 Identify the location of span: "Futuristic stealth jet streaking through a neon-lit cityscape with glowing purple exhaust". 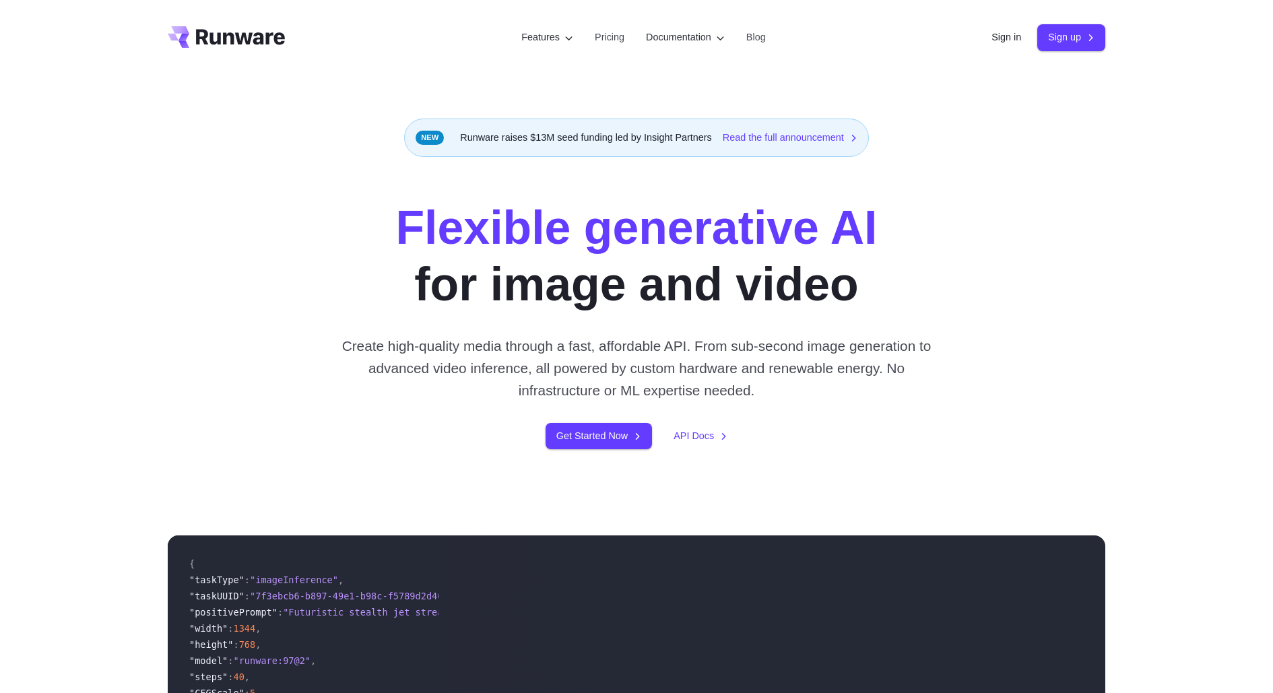
(534, 612).